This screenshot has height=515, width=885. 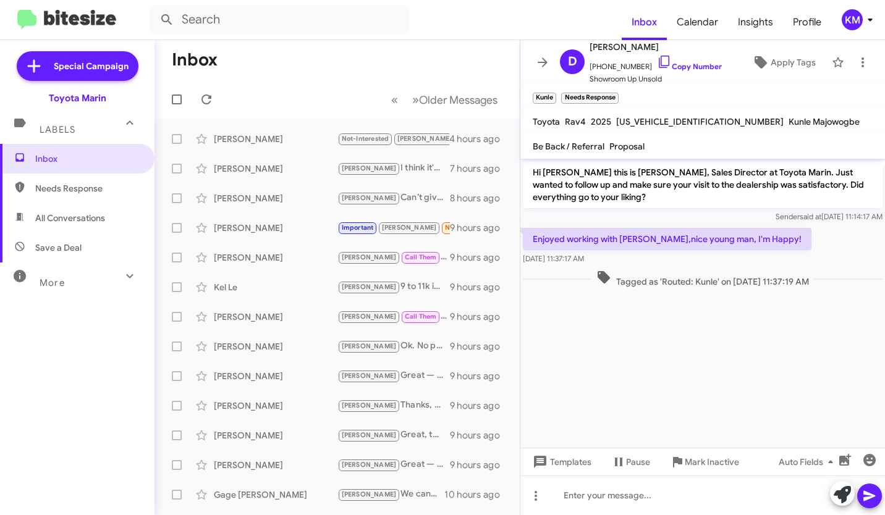 What do you see at coordinates (479, 169) in the screenshot?
I see `div: 7 hours ago` at bounding box center [479, 169].